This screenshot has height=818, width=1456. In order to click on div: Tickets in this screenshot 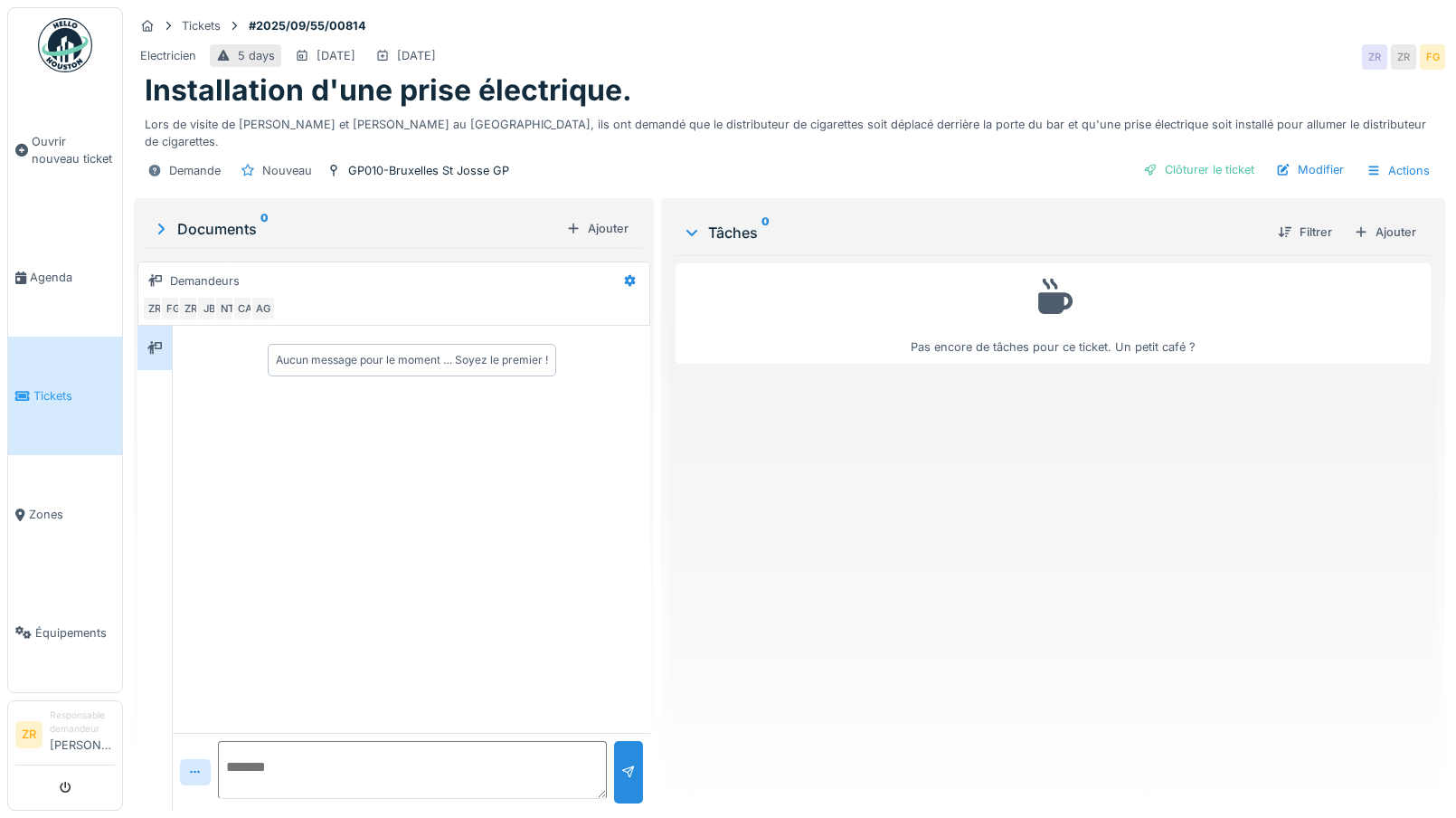, I will do `click(201, 25)`.